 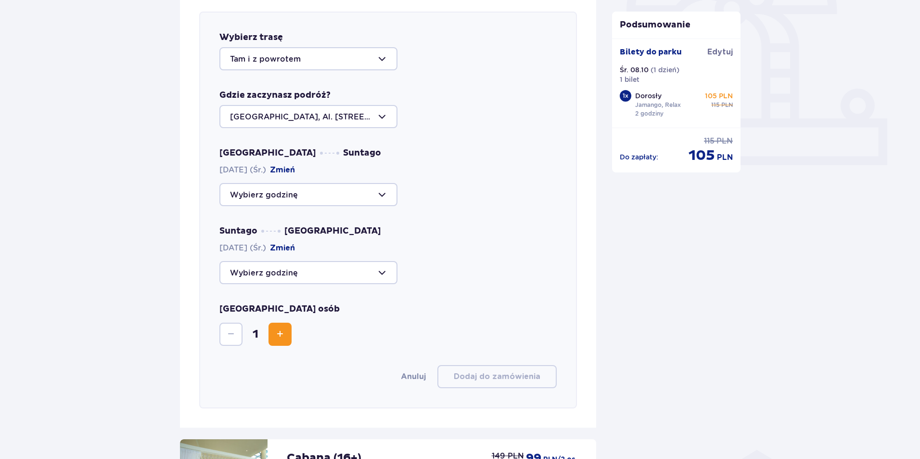 I want to click on span: 105, so click(x=702, y=155).